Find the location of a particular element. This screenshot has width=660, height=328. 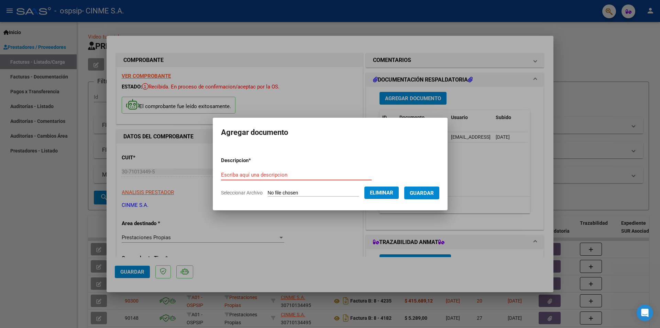

div: Open Intercom Messenger is located at coordinates (645, 313).